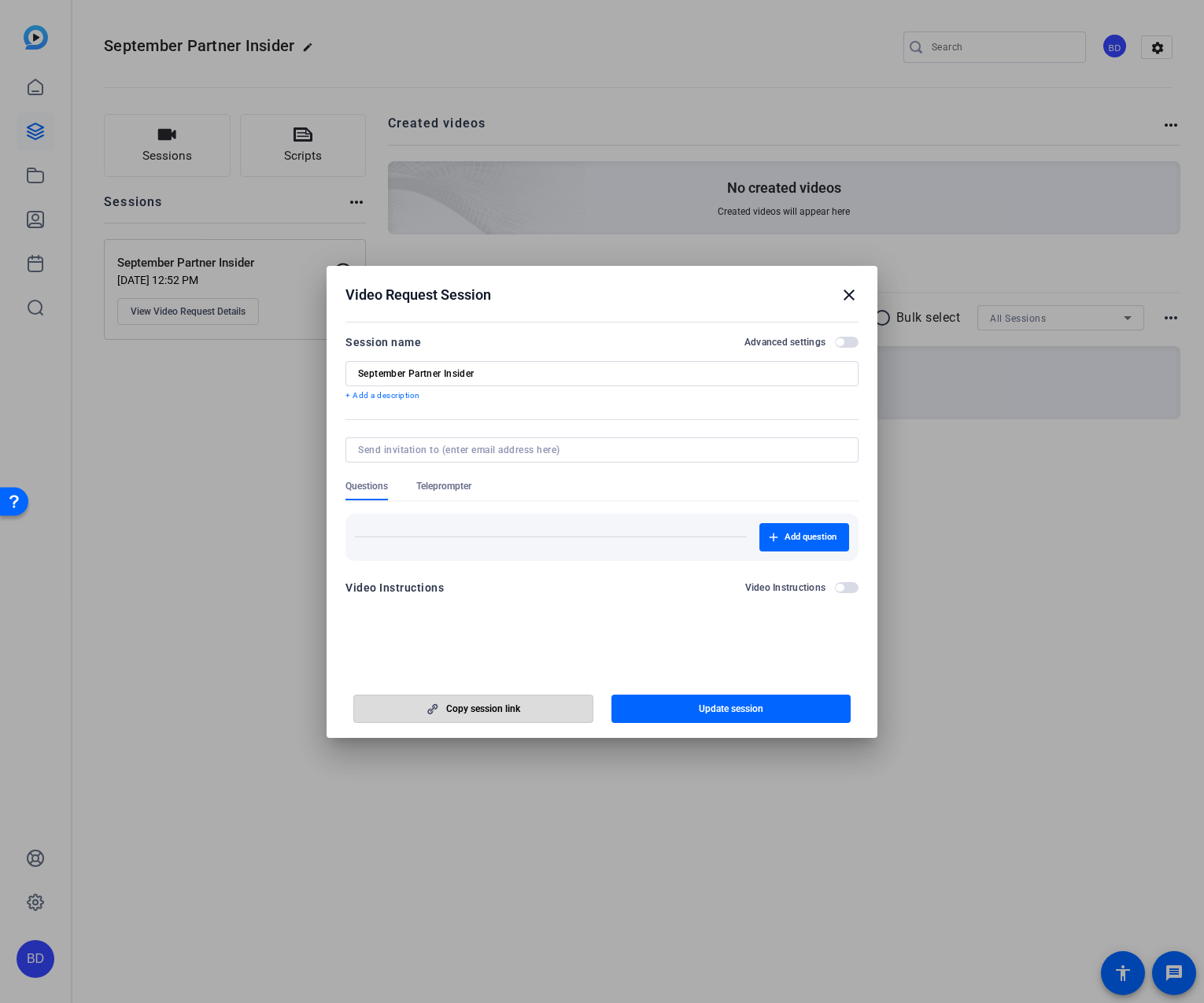 This screenshot has width=1204, height=1003. What do you see at coordinates (394, 587) in the screenshot?
I see `div: Video Instructions` at bounding box center [394, 587].